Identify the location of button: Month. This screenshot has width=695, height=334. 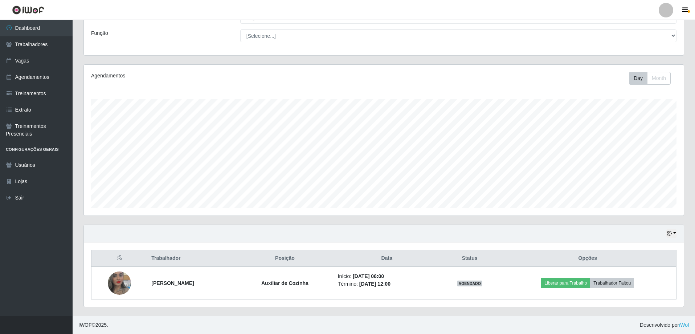
(659, 78).